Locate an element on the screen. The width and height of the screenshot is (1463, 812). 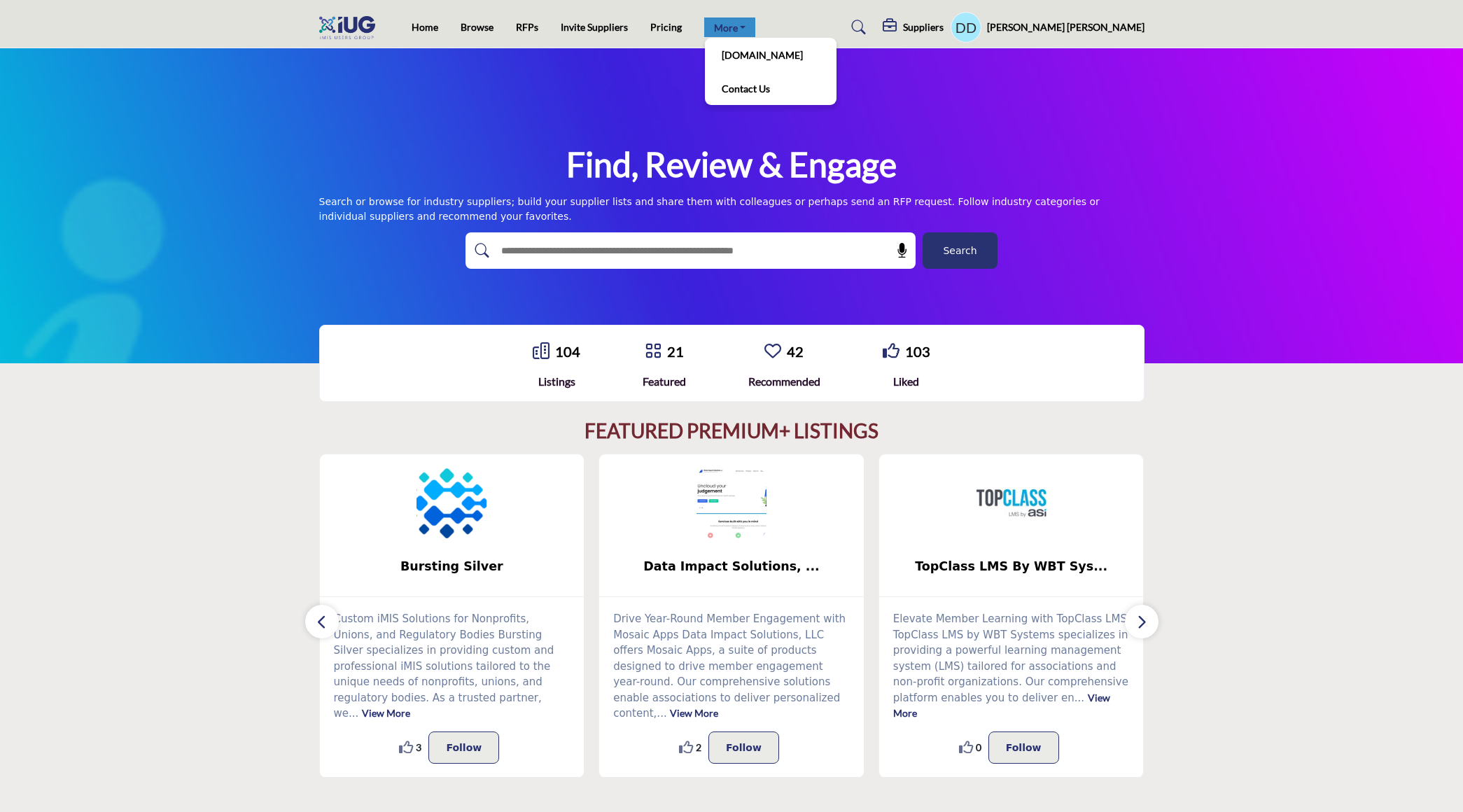
a: Invite Suppliers is located at coordinates (594, 27).